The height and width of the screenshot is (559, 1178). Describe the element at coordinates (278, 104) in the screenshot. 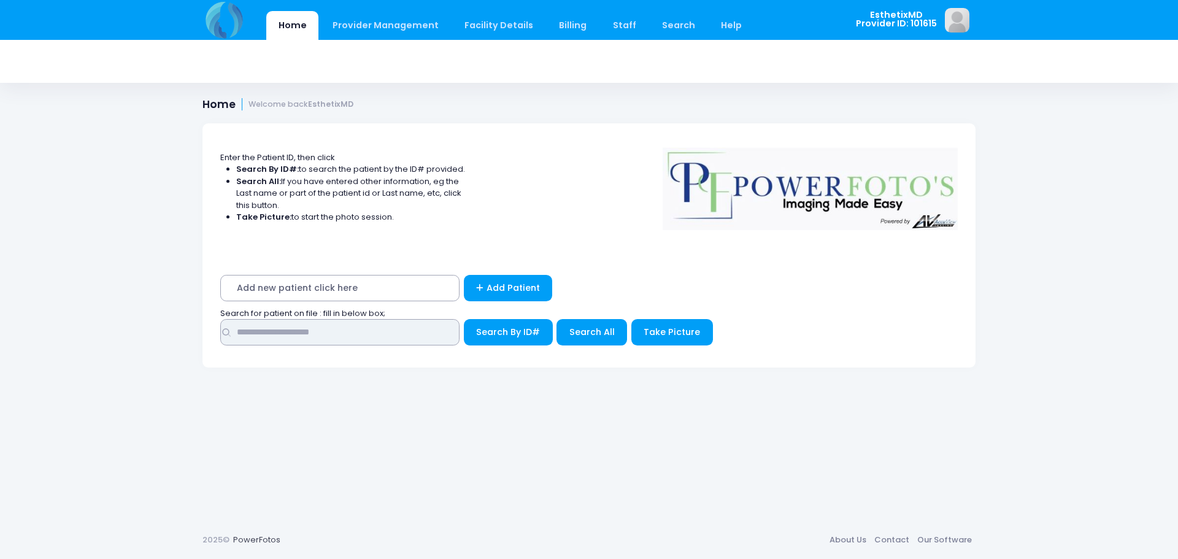

I see `h1: Home` at that location.